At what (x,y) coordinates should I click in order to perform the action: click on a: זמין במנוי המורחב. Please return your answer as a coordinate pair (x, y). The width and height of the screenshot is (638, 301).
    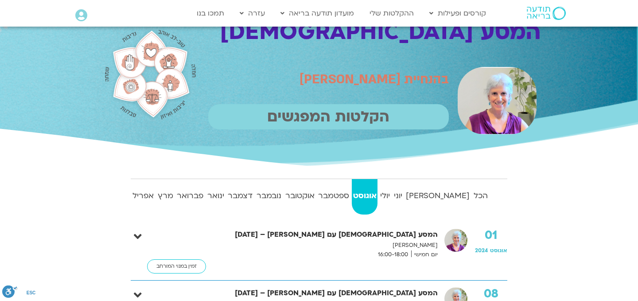
    Looking at the image, I should click on (176, 266).